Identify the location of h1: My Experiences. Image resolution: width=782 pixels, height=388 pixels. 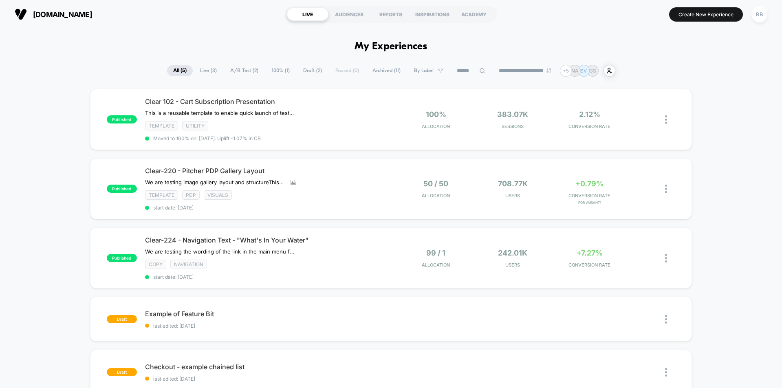
(391, 46).